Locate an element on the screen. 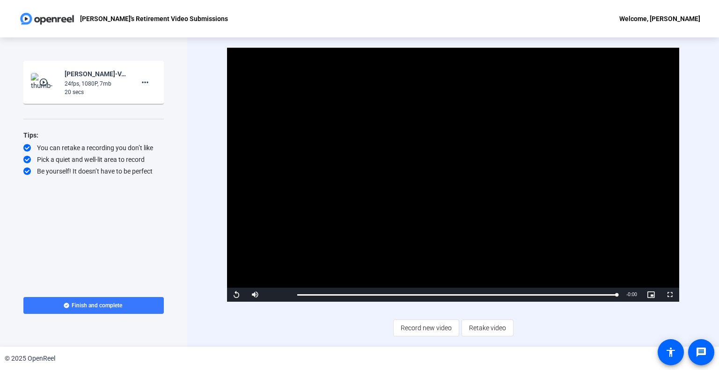  div: Tips: is located at coordinates (94, 135).